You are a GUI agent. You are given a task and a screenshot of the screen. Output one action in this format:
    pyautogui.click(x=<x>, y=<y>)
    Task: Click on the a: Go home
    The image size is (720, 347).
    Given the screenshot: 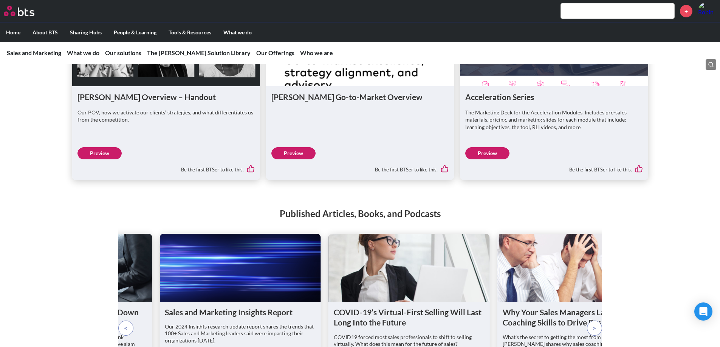 What is the action you would take?
    pyautogui.click(x=26, y=11)
    